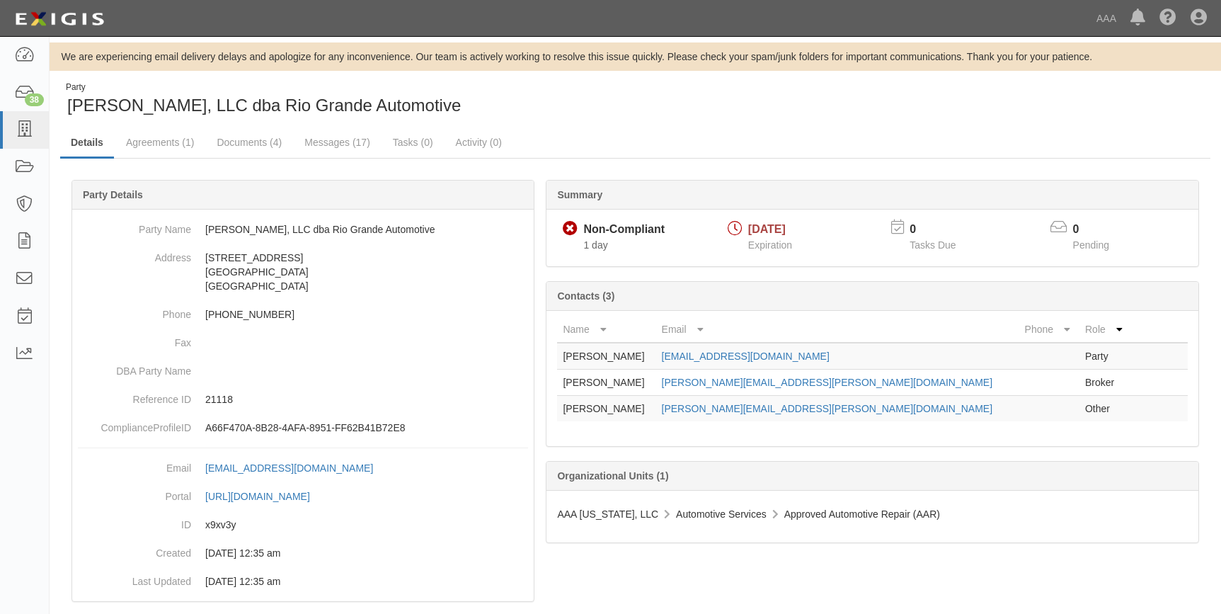 The width and height of the screenshot is (1221, 614). I want to click on th: Email, so click(837, 329).